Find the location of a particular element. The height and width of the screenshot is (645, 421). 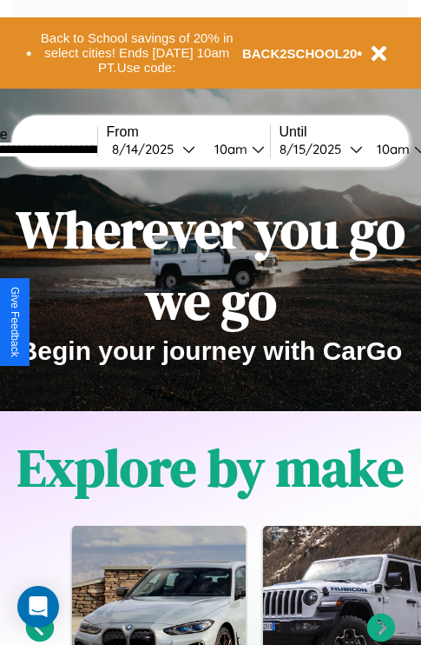

div: Give Feedback is located at coordinates (15, 321).